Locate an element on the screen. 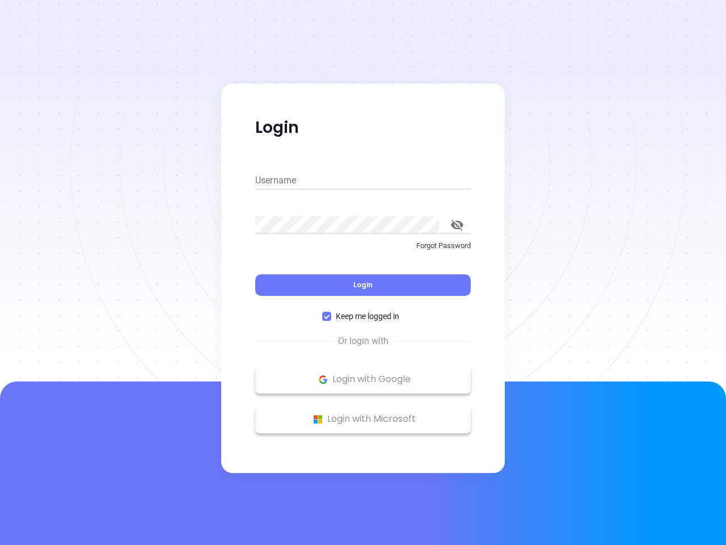 Image resolution: width=726 pixels, height=545 pixels. p: Login is located at coordinates (363, 128).